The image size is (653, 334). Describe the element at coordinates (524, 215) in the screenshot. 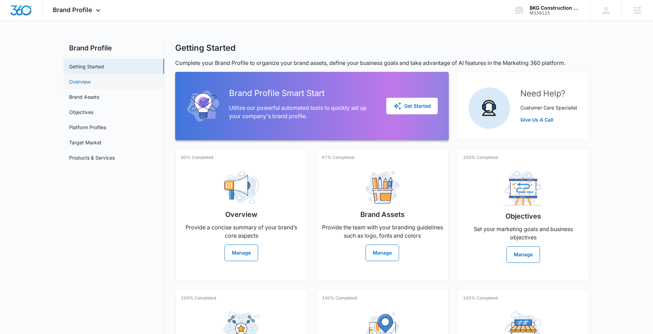

I see `a: 100% CompletedObjectivesSet your marketing goals and business objectivesManage` at that location.